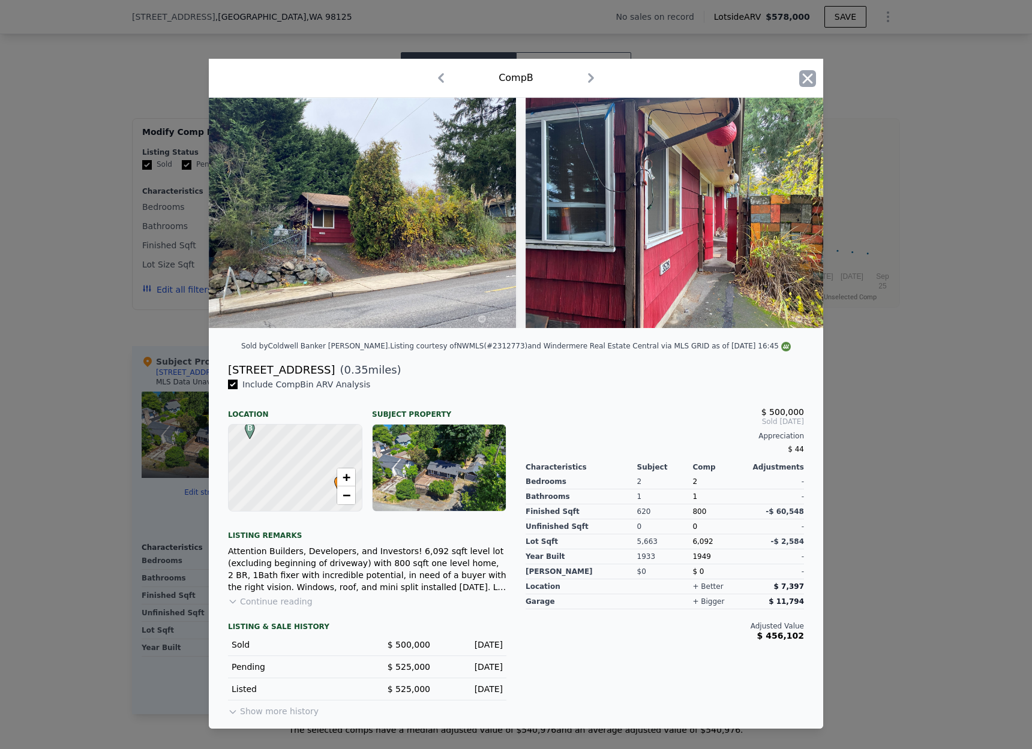 The image size is (1032, 749). I want to click on span: $ 456,102, so click(780, 636).